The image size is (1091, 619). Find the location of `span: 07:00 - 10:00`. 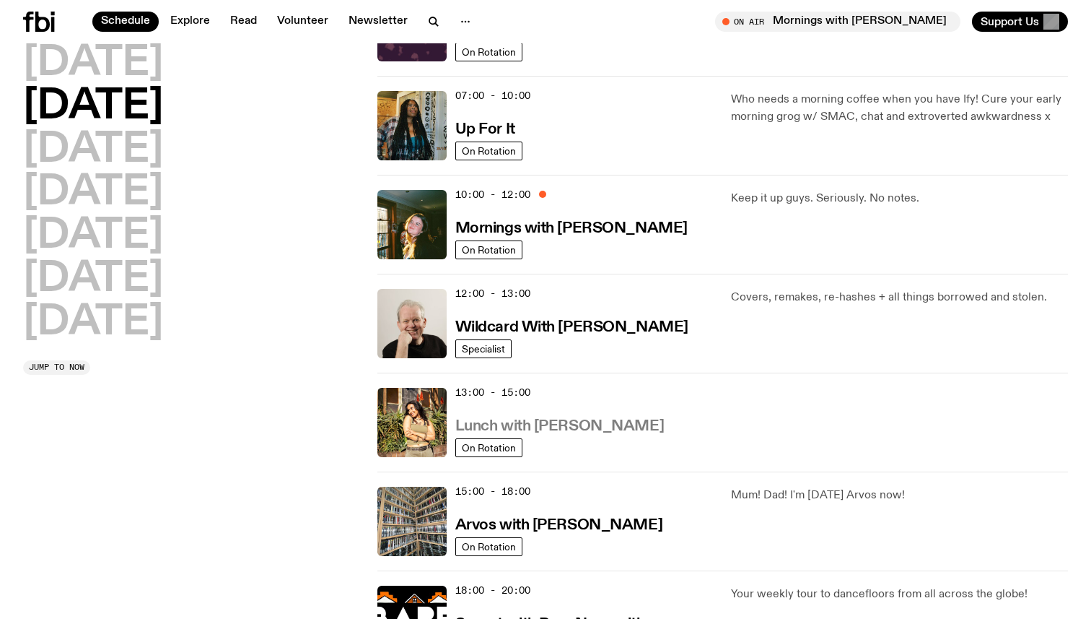

span: 07:00 - 10:00 is located at coordinates (493, 95).